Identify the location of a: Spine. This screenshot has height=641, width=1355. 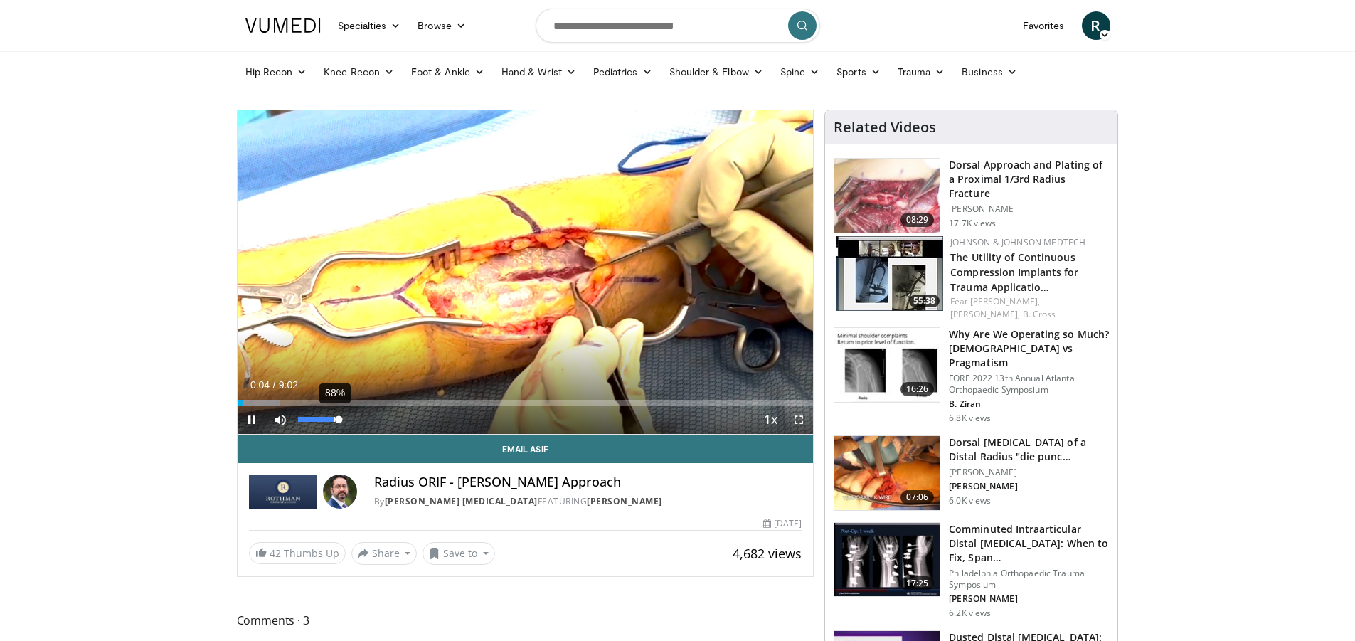
(800, 72).